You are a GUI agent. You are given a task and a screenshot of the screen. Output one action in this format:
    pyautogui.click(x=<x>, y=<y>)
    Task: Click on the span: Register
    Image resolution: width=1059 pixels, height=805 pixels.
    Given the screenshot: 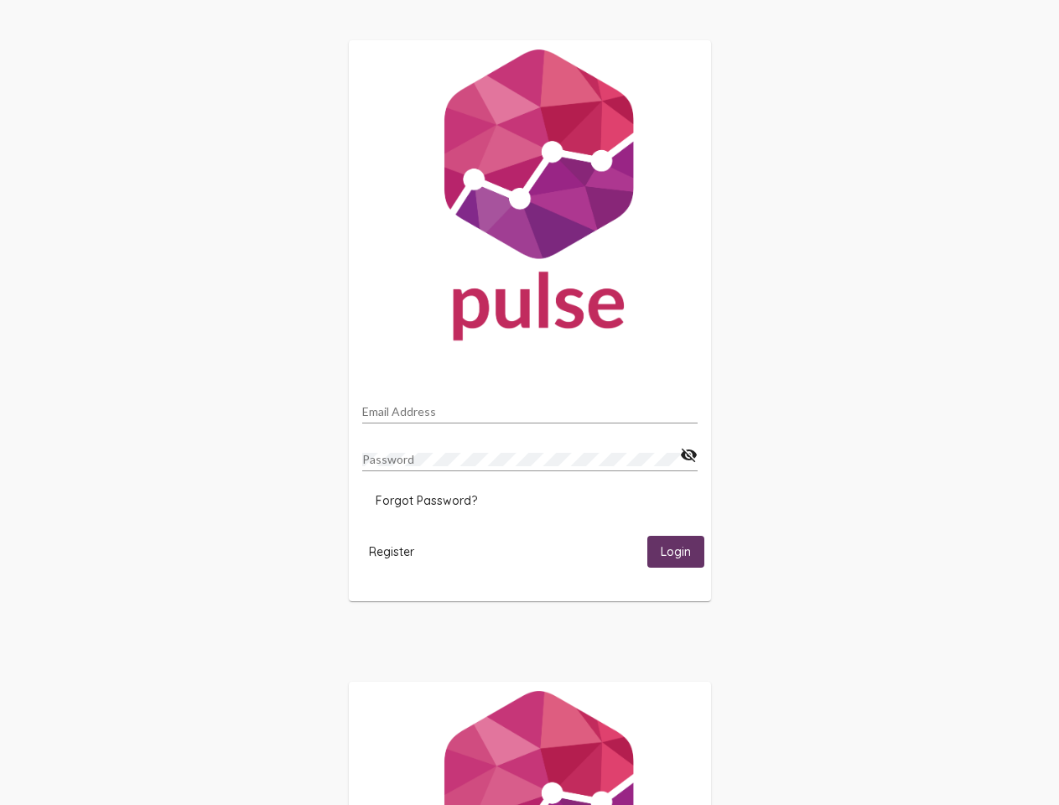 What is the action you would take?
    pyautogui.click(x=392, y=552)
    